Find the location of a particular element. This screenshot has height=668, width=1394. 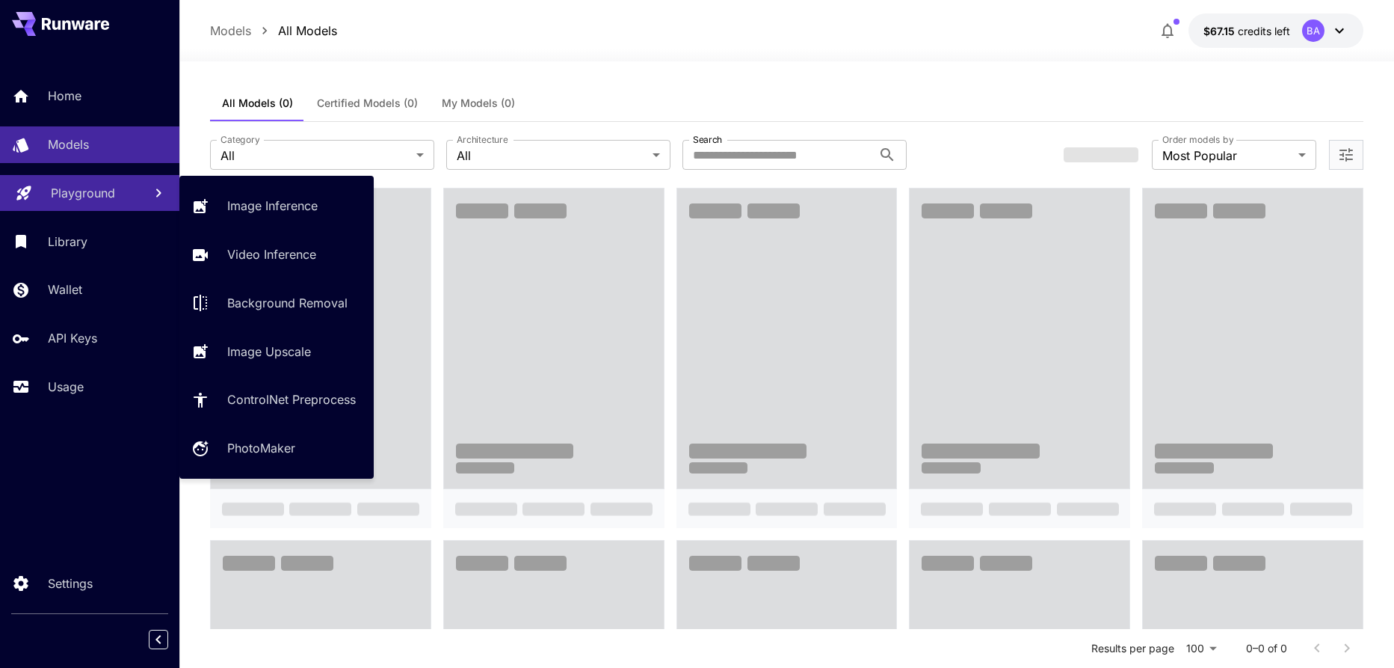

p: Library is located at coordinates (67, 241).